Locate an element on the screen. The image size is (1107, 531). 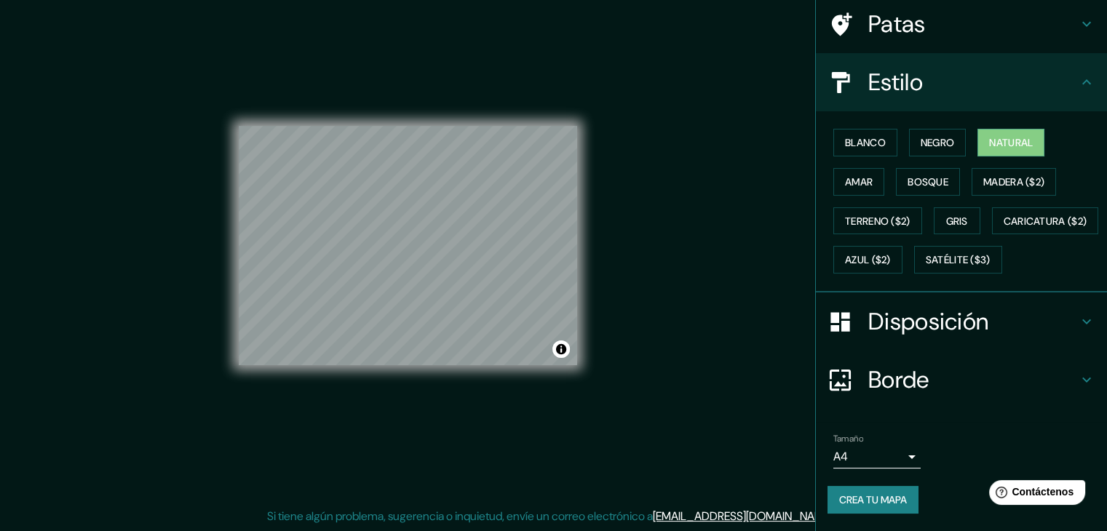
font: Blanco is located at coordinates (865, 143).